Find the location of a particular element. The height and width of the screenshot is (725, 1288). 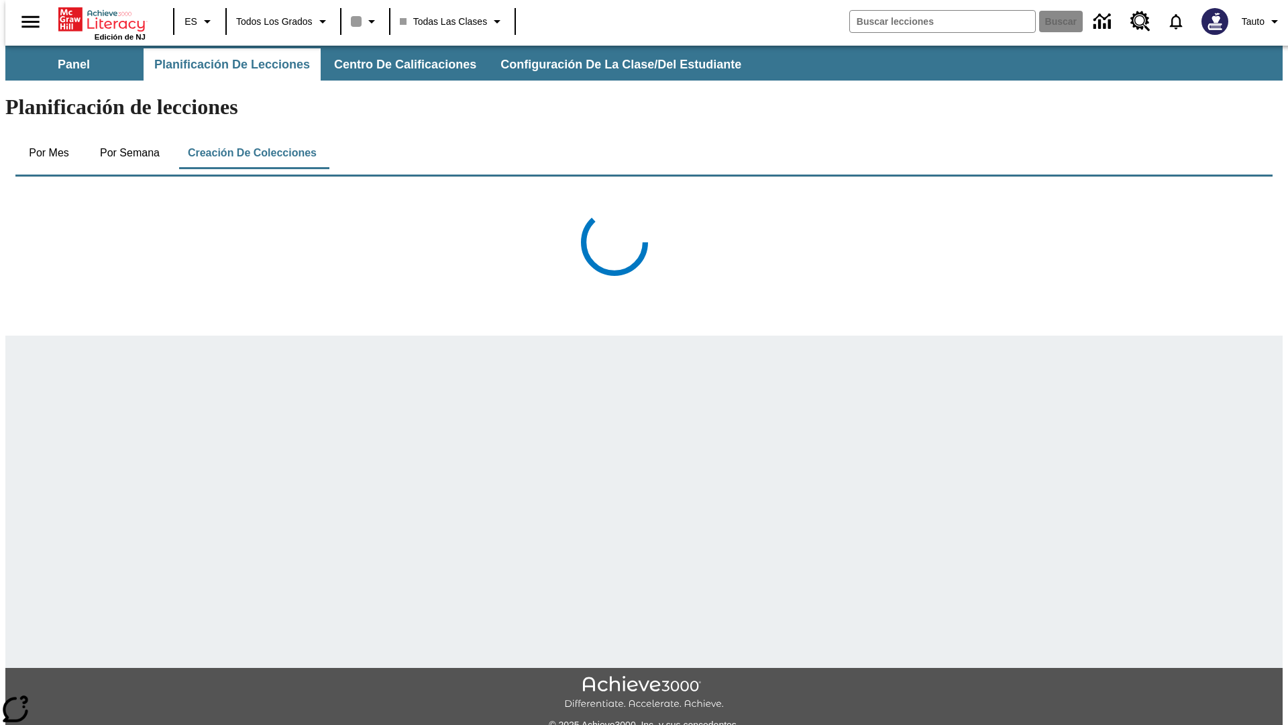

input: Buscar campo is located at coordinates (943, 21).